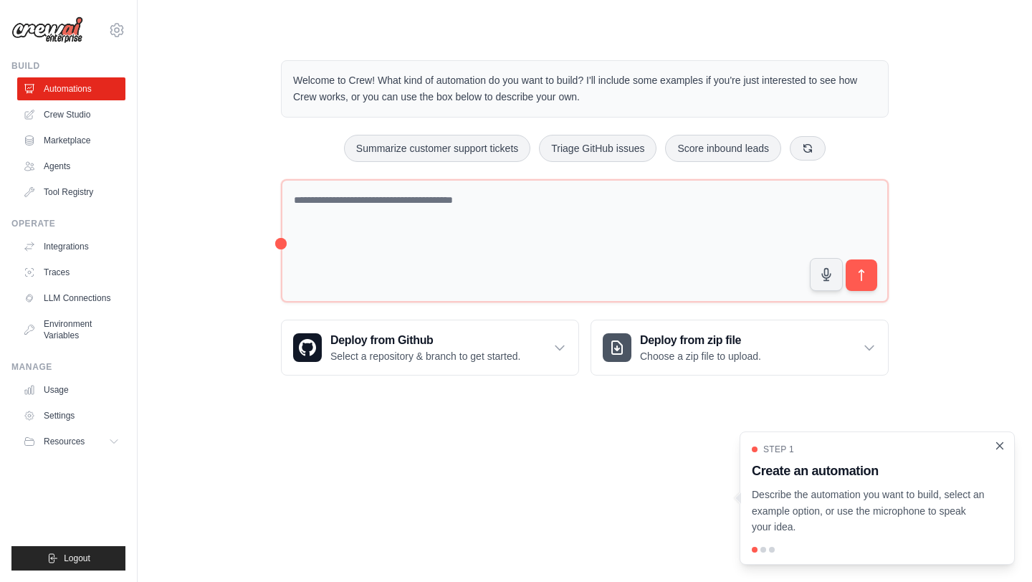 Image resolution: width=1032 pixels, height=582 pixels. I want to click on div: Manage, so click(68, 367).